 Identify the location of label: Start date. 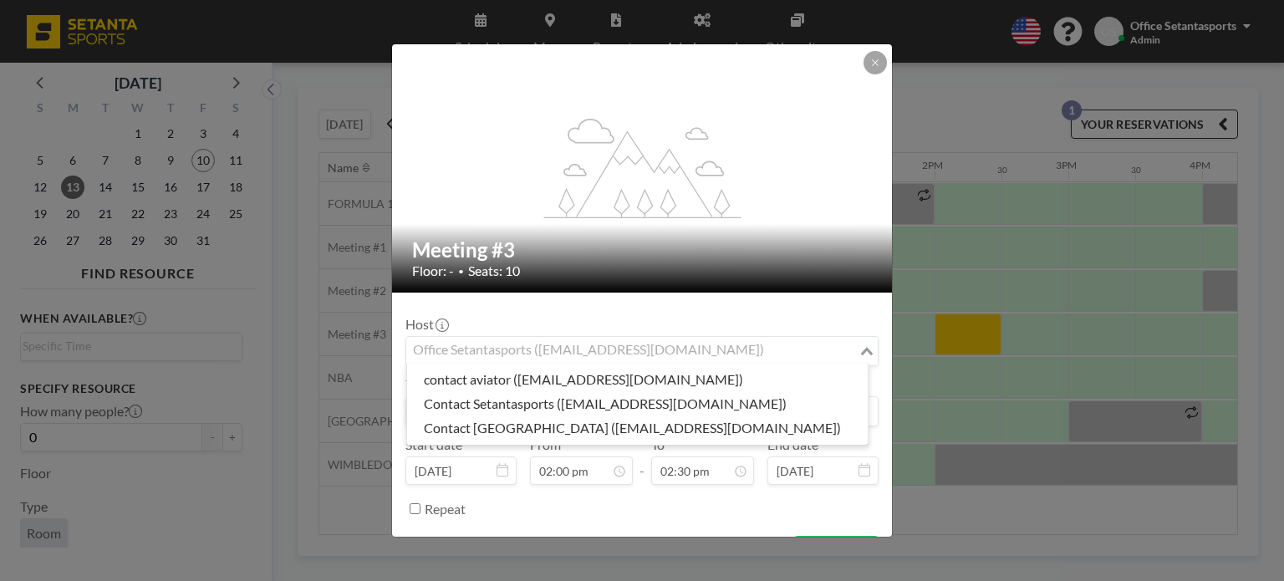
(434, 445).